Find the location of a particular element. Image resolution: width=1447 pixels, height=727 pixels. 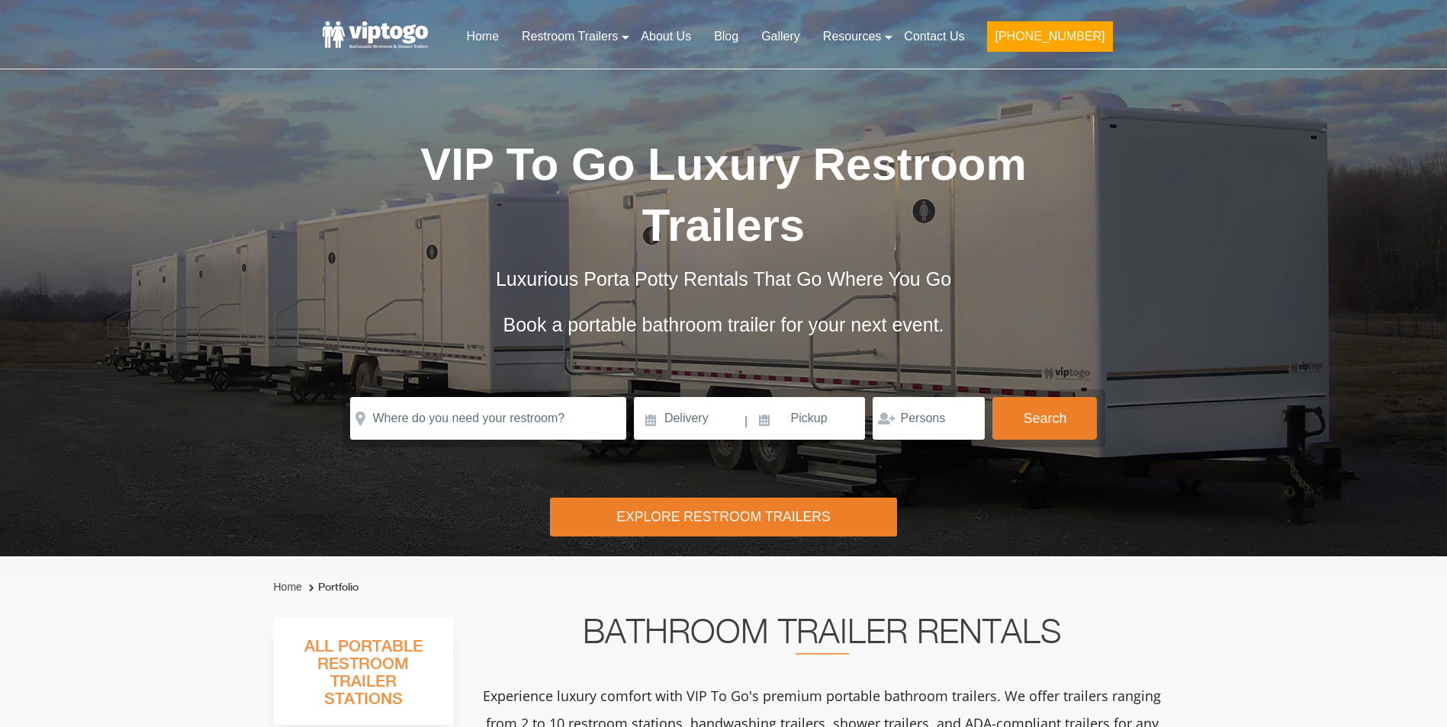

h2: Bathroom Trailer Rentals is located at coordinates (822, 637).